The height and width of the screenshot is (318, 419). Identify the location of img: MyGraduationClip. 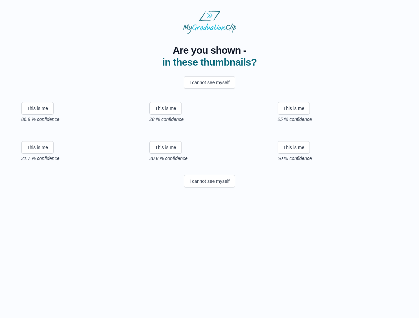
(209, 22).